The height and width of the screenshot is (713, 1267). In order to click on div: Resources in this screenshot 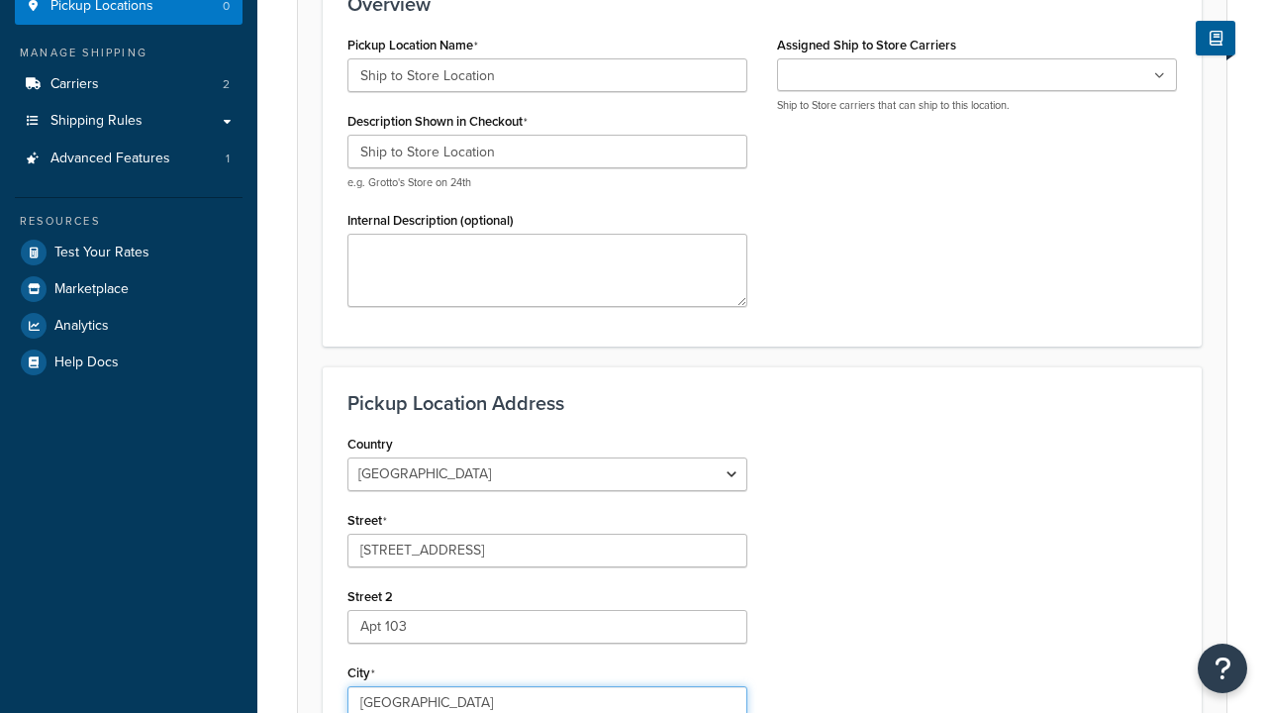, I will do `click(129, 221)`.